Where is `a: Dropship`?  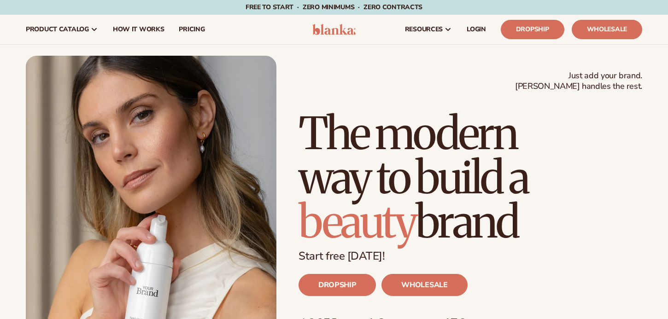 a: Dropship is located at coordinates (533, 29).